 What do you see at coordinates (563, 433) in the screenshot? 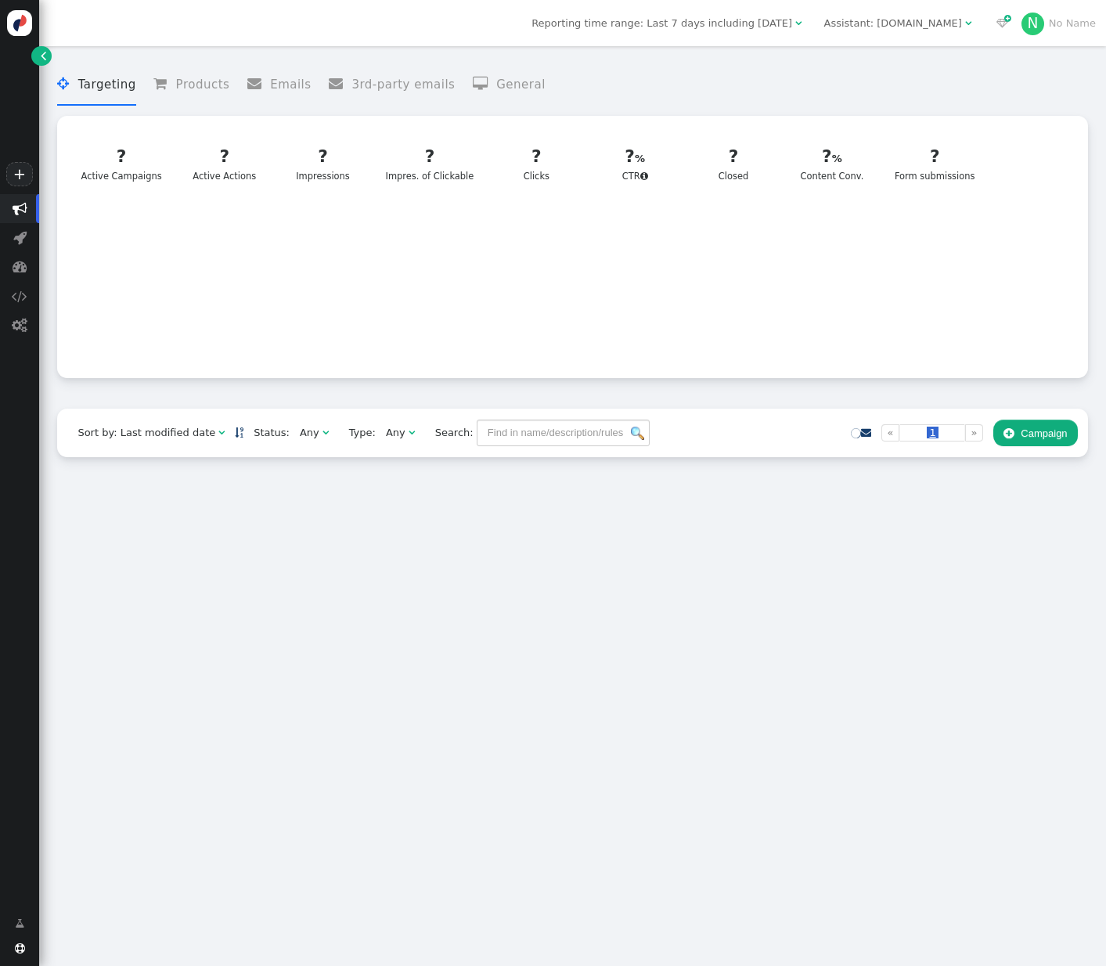
I see `input: Find in name/description/rules` at bounding box center [563, 433].